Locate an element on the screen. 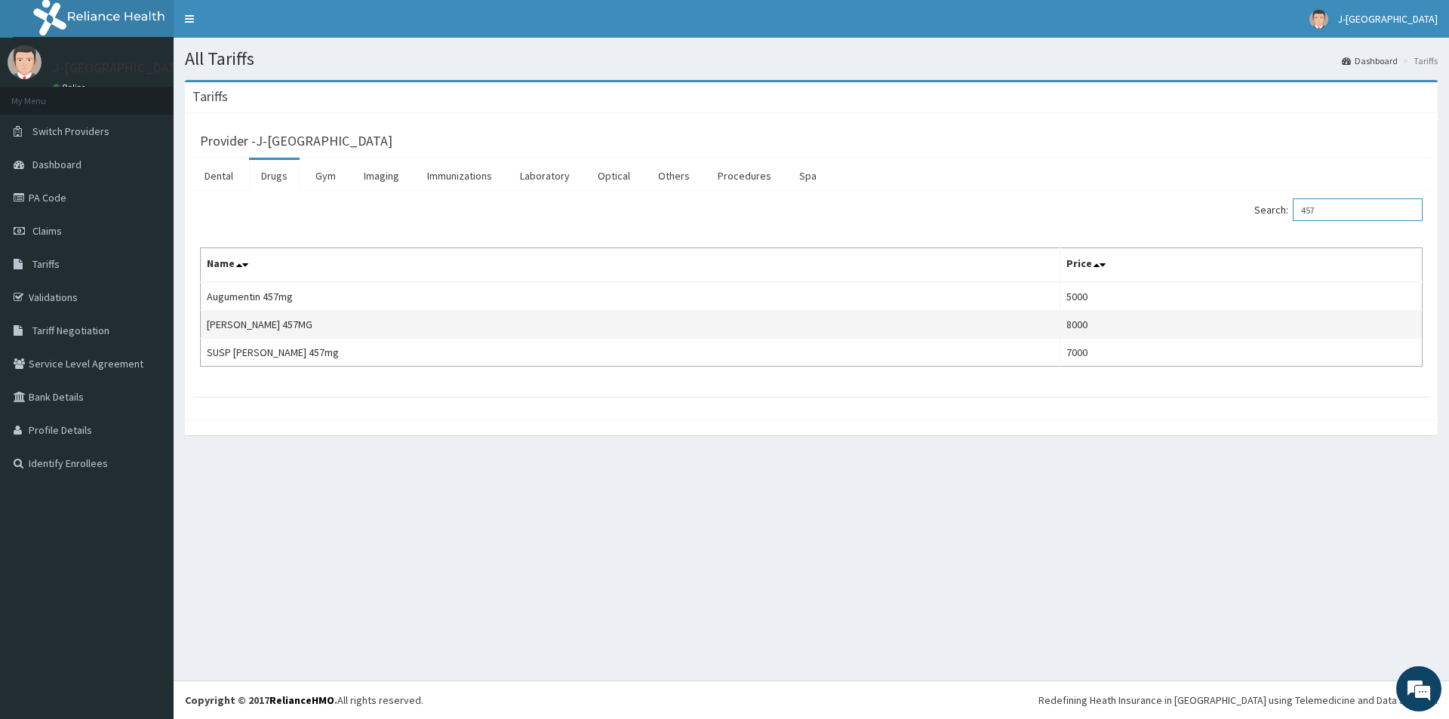 This screenshot has height=719, width=1449. a: Spa is located at coordinates (808, 176).